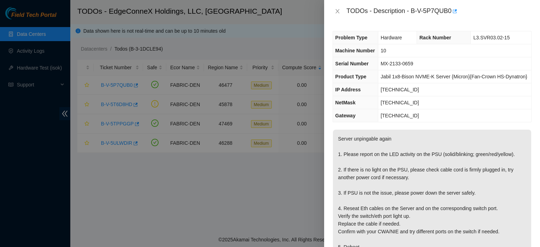 The width and height of the screenshot is (540, 247). I want to click on span: Product Type, so click(351, 77).